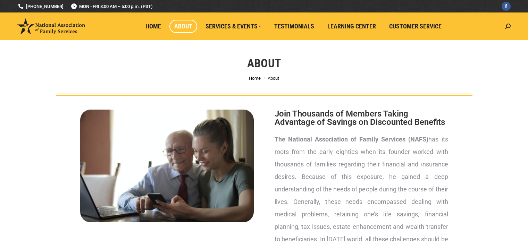  I want to click on span: Customer Service, so click(415, 26).